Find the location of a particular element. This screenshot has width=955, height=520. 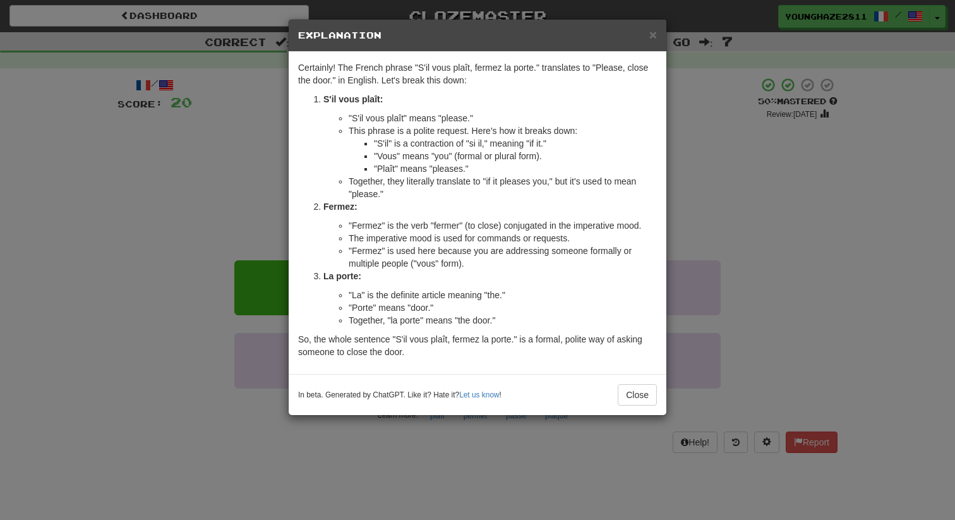

small: In beta. Generated by ChatGPT. Like it? Hate it? ! is located at coordinates (400, 395).